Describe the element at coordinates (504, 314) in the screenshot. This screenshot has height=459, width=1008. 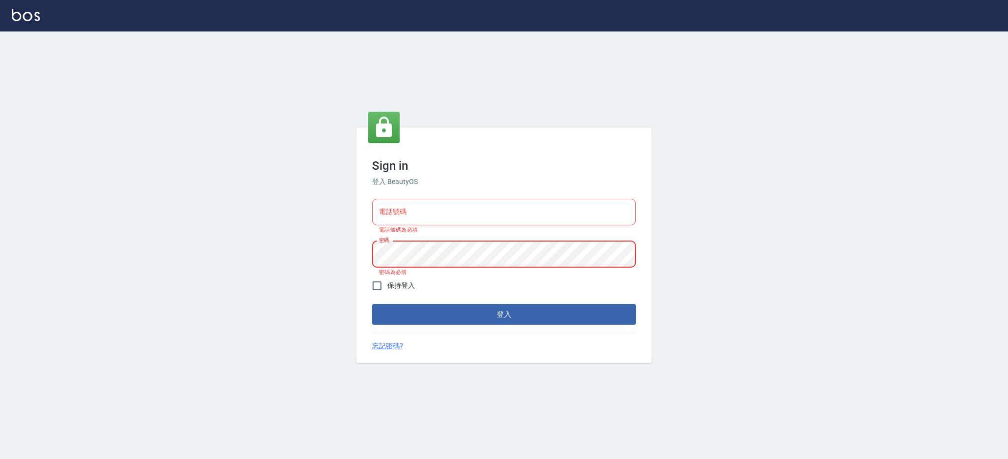
I see `button: 登入` at that location.